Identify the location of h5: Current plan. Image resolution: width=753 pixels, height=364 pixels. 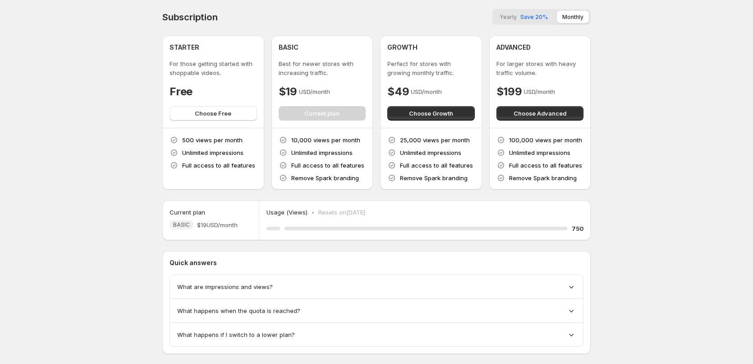
(187, 212).